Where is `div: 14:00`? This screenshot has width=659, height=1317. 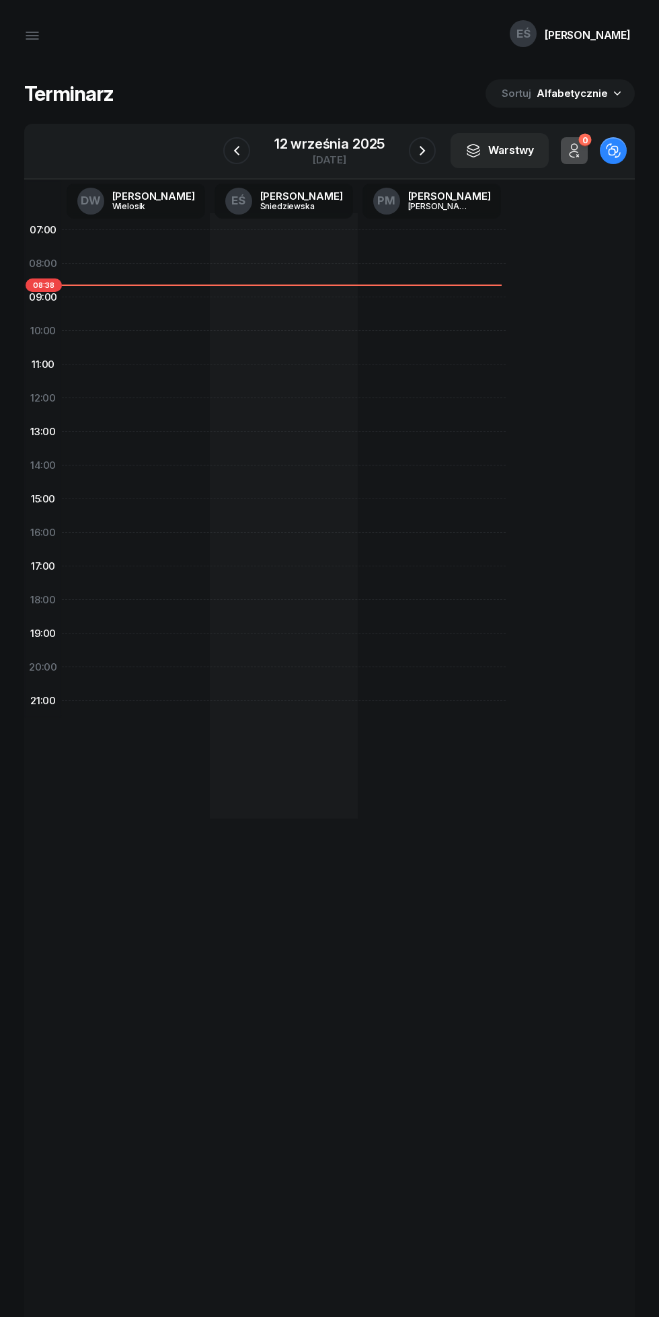 div: 14:00 is located at coordinates (43, 466).